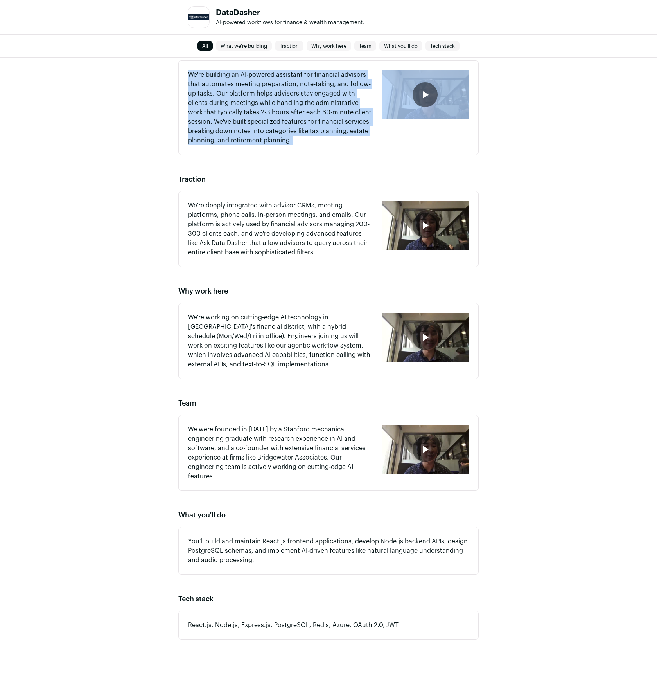  I want to click on img: 5ea263cf0c28d7e3455a8b28ff74034307efce2722f8c6cf0fe1af1be6d55519.jpg, so click(199, 17).